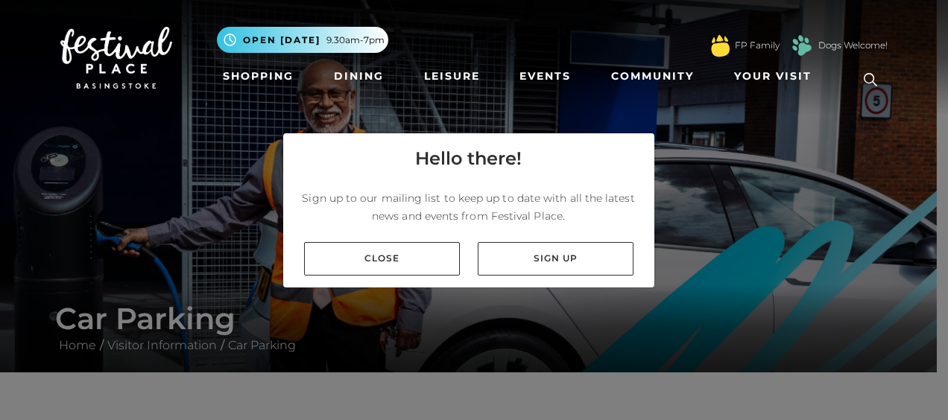  I want to click on p: Sign up to our mailing list to keep up to date with all the latest news and events from Festival ..., so click(469, 207).